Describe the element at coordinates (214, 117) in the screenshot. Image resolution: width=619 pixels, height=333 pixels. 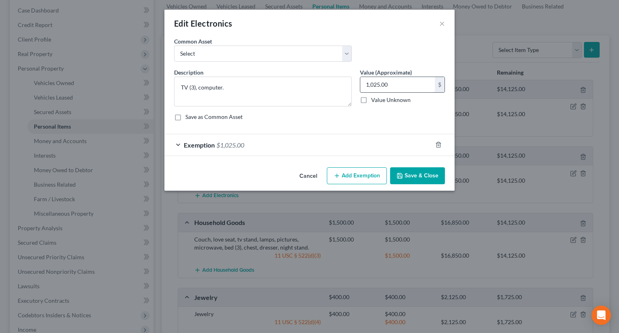
I see `label: Save as Common Asset` at that location.